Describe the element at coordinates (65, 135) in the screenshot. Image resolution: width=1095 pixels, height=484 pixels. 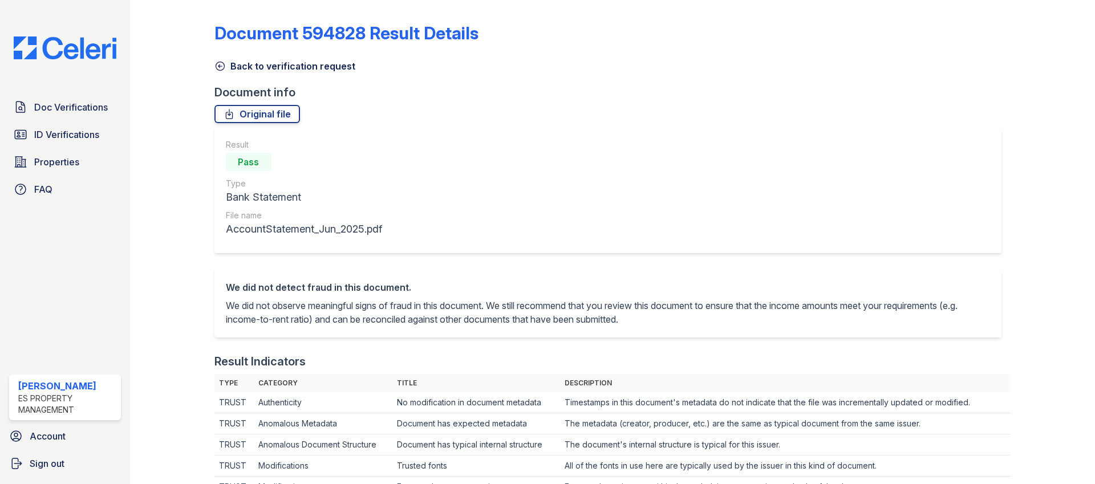
I see `a: ID Verifications` at that location.